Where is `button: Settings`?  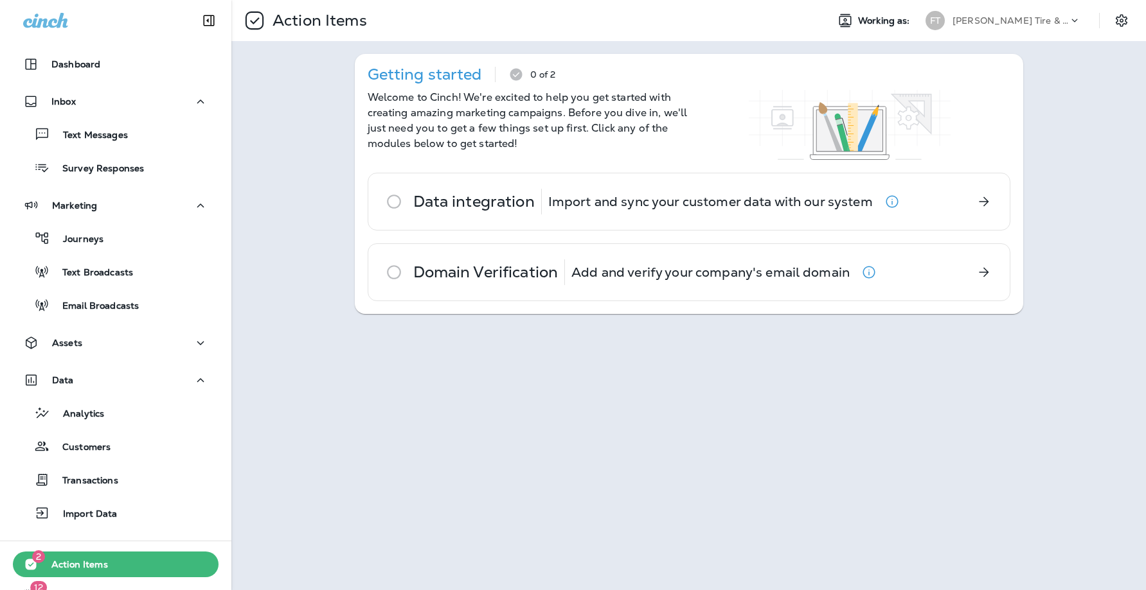 button: Settings is located at coordinates (1121, 21).